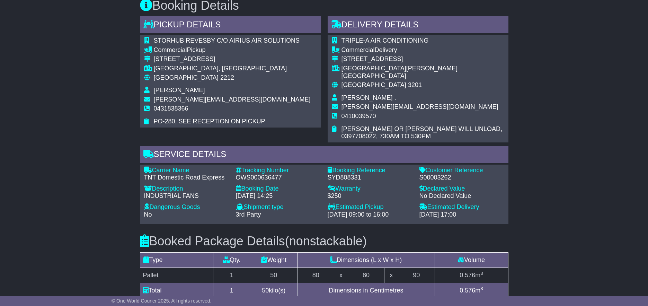 Image resolution: width=648 pixels, height=306 pixels. What do you see at coordinates (462, 189) in the screenshot?
I see `div: Declared Value` at bounding box center [462, 189].